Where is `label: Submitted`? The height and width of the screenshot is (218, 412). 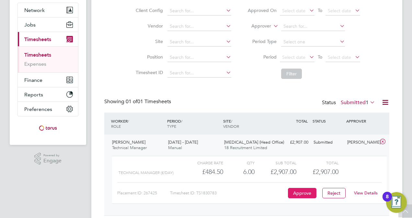
label: Submitted is located at coordinates (358, 103).